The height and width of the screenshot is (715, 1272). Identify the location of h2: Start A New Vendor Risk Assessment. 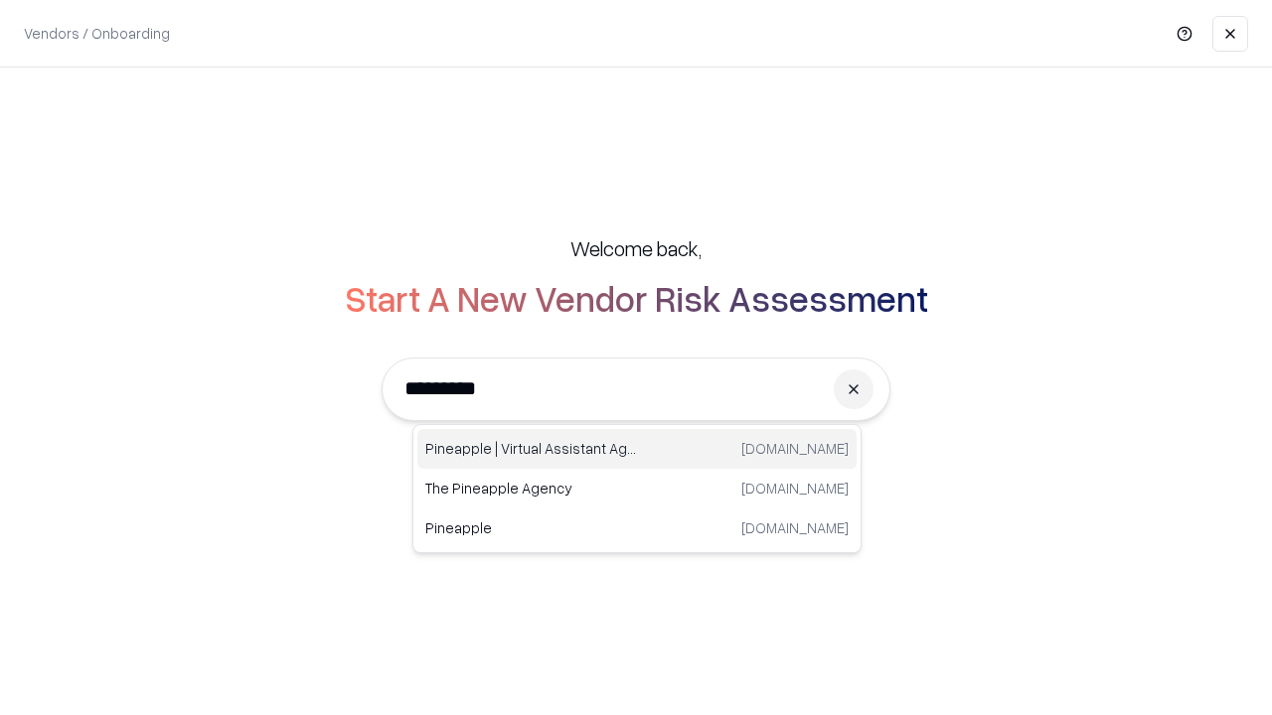
(636, 298).